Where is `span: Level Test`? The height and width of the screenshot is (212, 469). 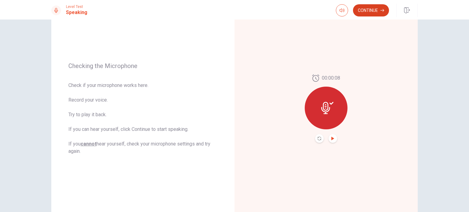
span: Level Test is located at coordinates (77, 7).